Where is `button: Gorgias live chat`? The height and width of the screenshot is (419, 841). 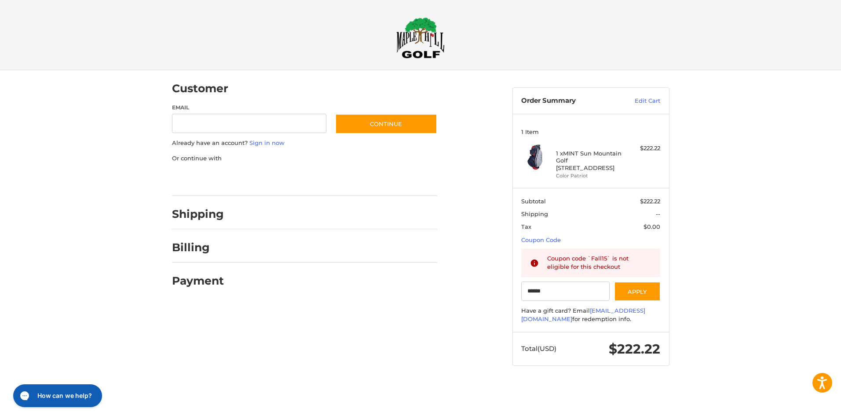 button: Gorgias live chat is located at coordinates (49, 15).